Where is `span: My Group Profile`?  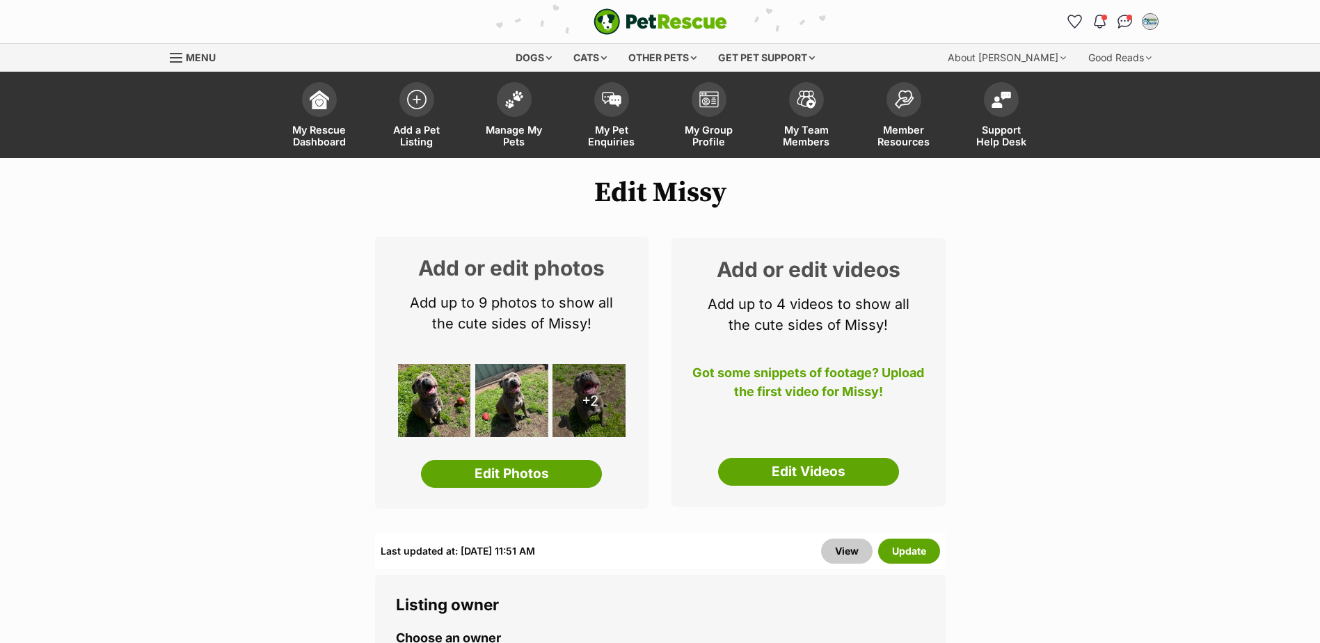 span: My Group Profile is located at coordinates (709, 136).